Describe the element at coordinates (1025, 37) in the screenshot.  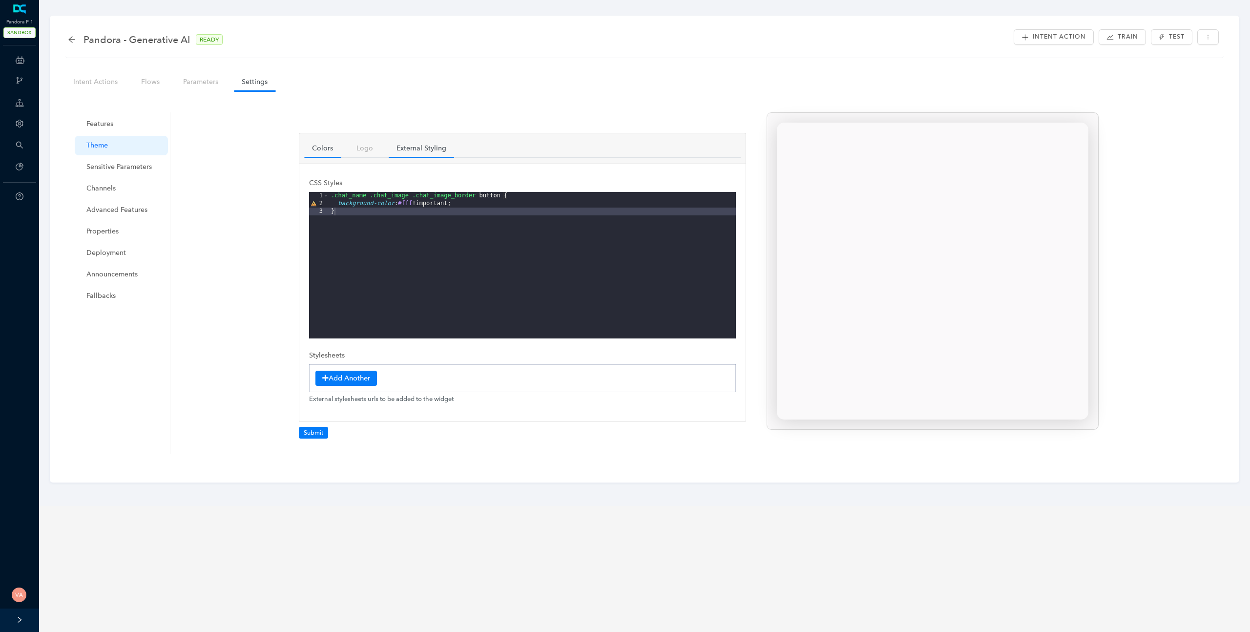
I see `span: plus` at that location.